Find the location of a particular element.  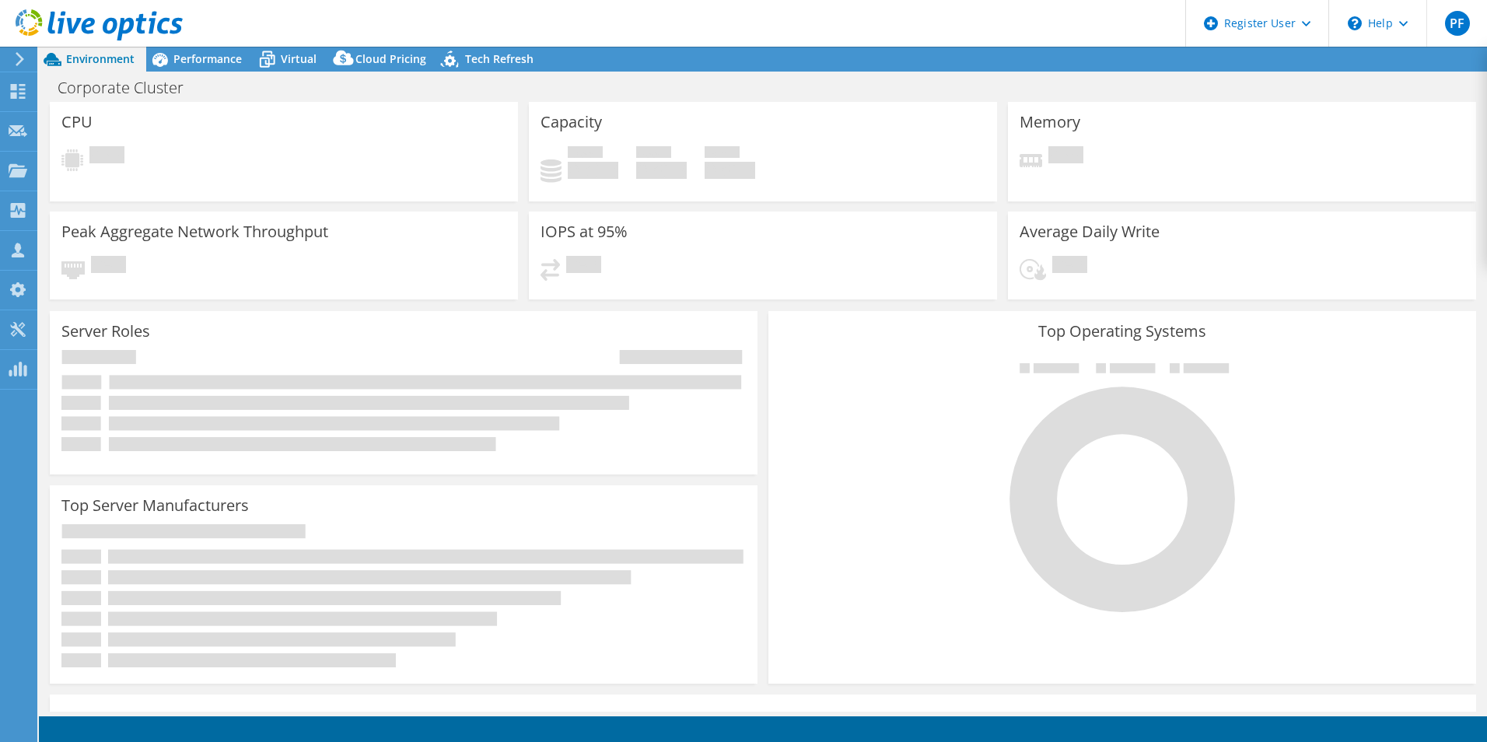

h3: Top Server Manufacturers is located at coordinates (155, 505).